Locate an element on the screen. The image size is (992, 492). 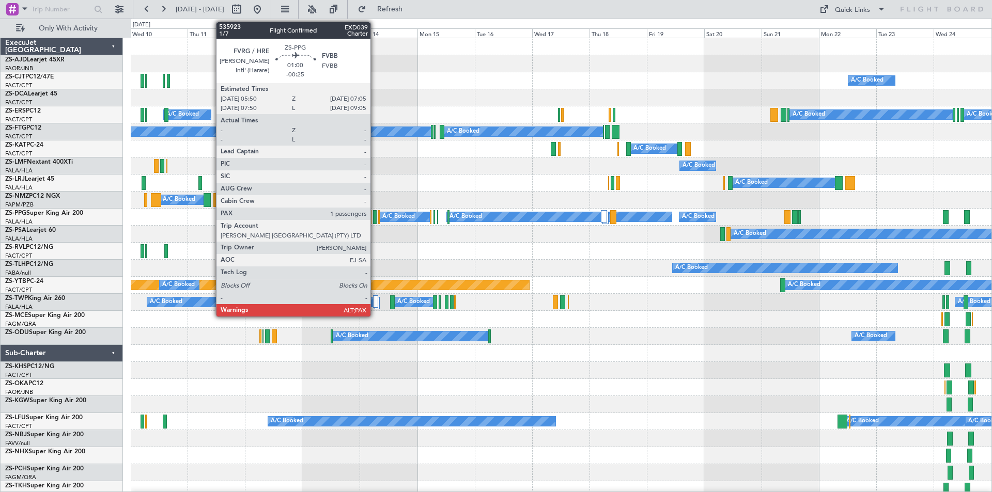
span: ZS-TLH is located at coordinates (16, 265).